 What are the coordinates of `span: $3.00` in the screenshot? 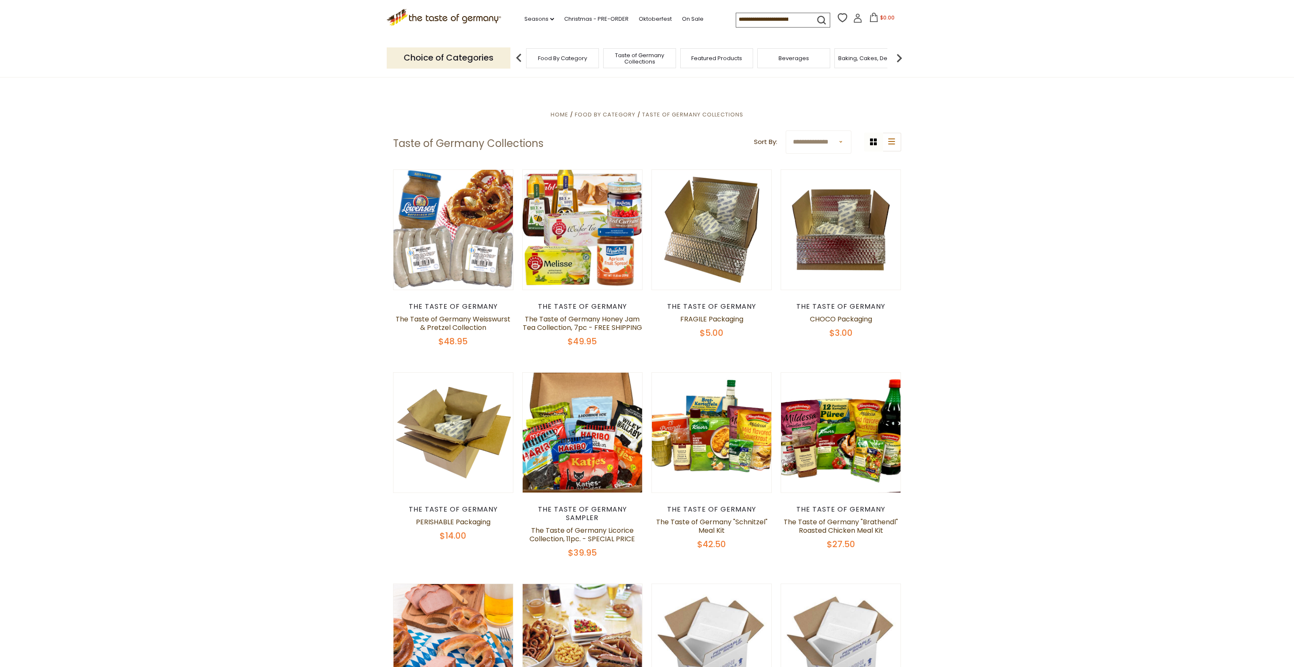 It's located at (840, 333).